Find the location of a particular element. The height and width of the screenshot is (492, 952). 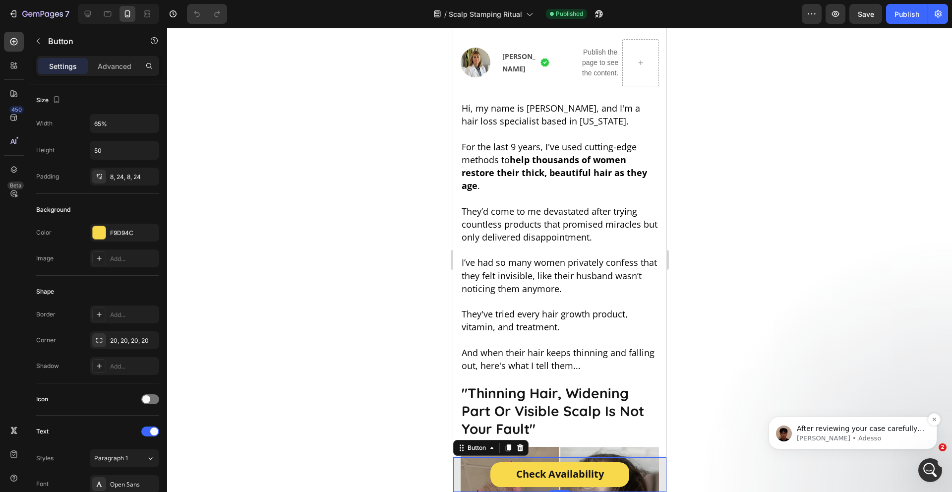

div: Background is located at coordinates (53, 210).